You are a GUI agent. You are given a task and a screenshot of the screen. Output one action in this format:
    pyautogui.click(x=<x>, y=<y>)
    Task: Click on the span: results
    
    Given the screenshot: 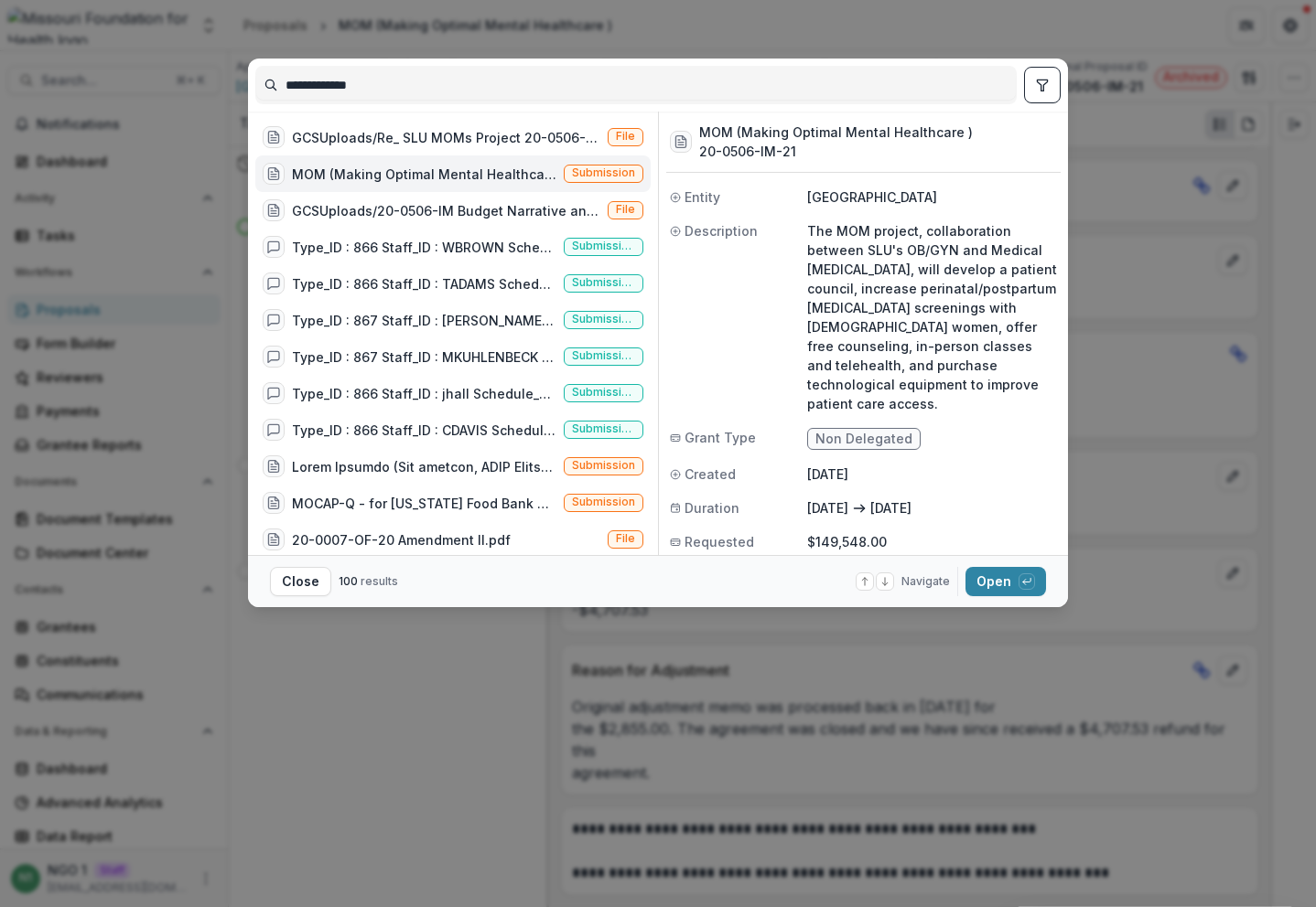 What is the action you would take?
    pyautogui.click(x=378, y=581)
    